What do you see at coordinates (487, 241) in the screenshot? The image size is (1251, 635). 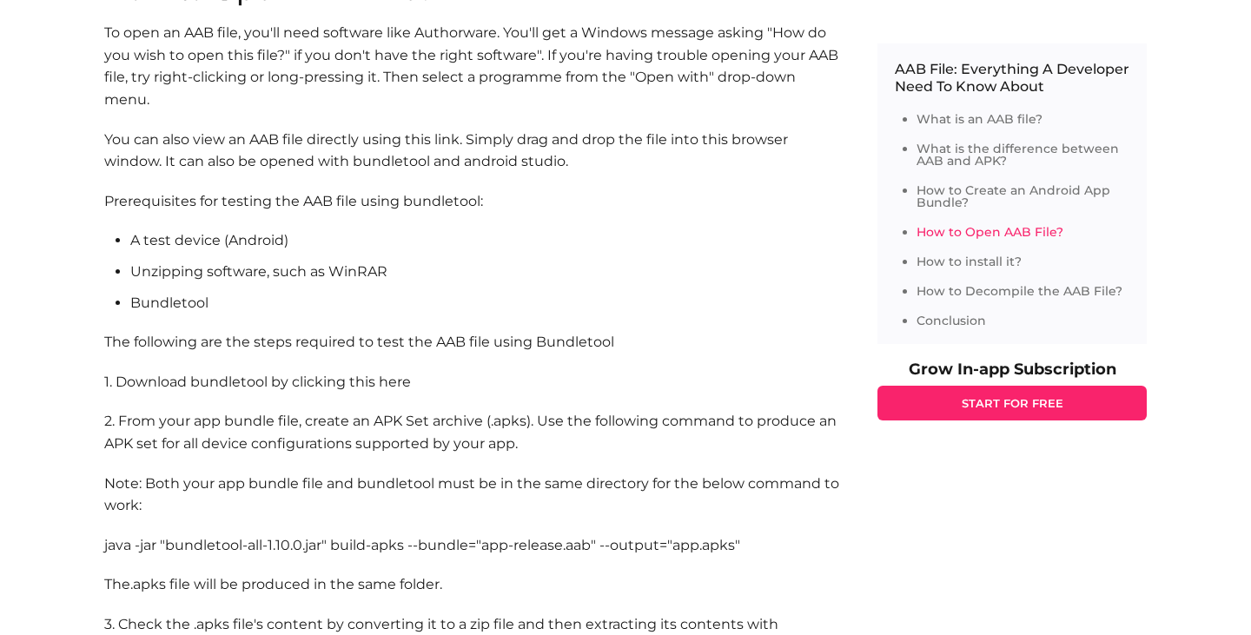 I see `li: A test device (Android)` at bounding box center [487, 241].